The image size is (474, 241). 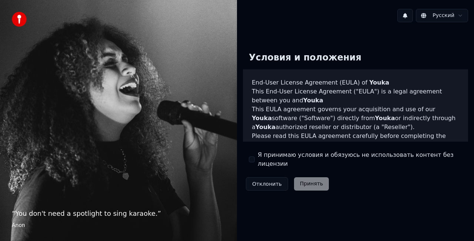 What do you see at coordinates (305, 58) in the screenshot?
I see `div: Условия и положения` at bounding box center [305, 58].